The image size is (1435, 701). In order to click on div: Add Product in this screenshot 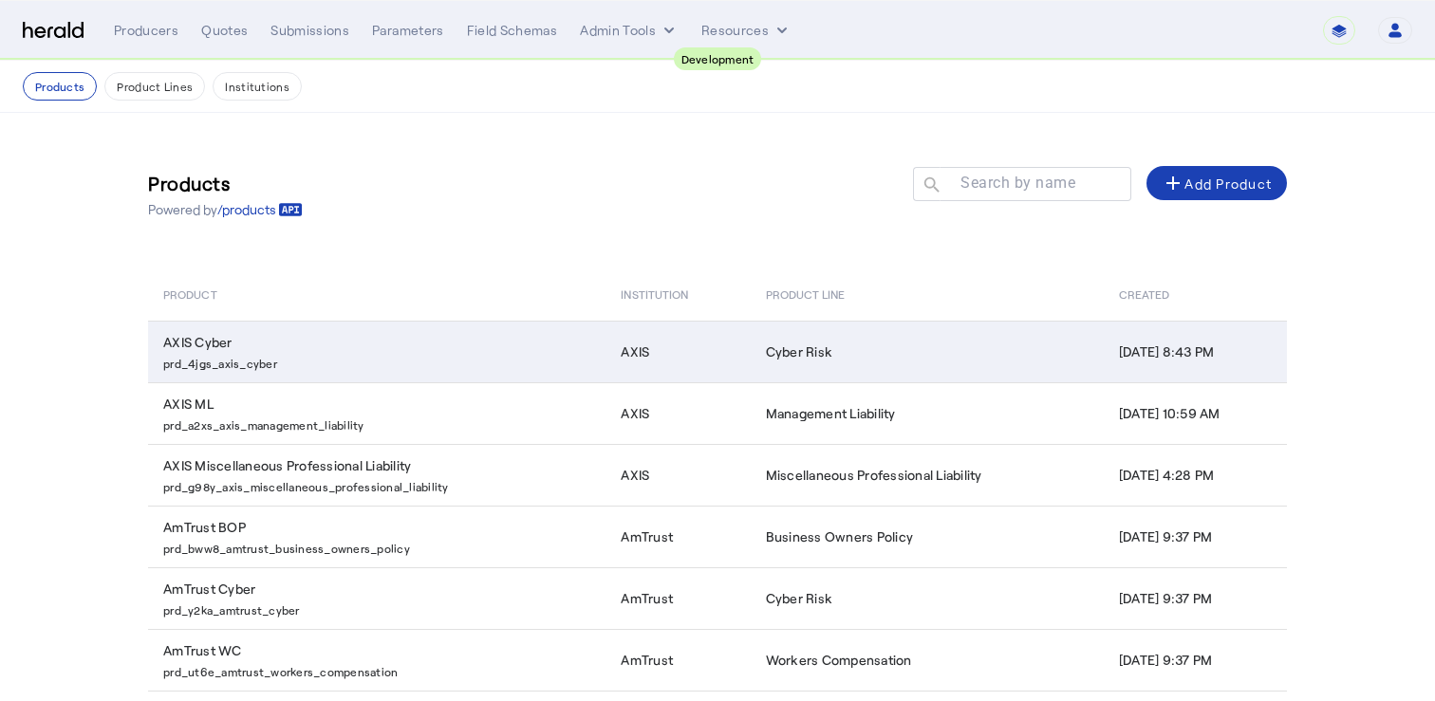, I will do `click(1216, 183)`.